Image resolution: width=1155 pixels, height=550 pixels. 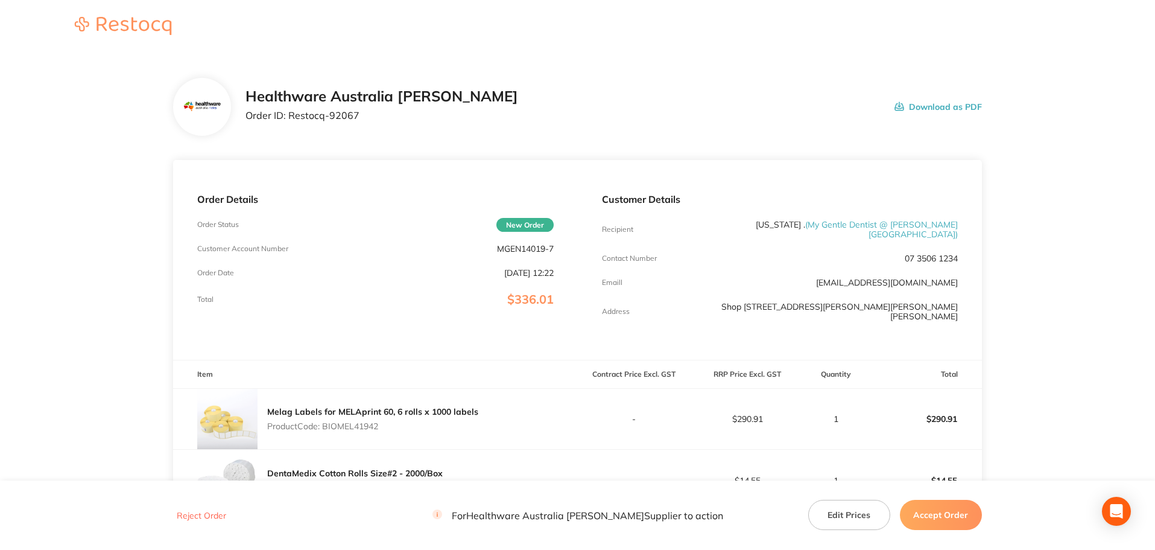 What do you see at coordinates (373, 412) in the screenshot?
I see `a: Melag Labels for MELAprint 60, 6 rolls x 1000 labels` at bounding box center [373, 412].